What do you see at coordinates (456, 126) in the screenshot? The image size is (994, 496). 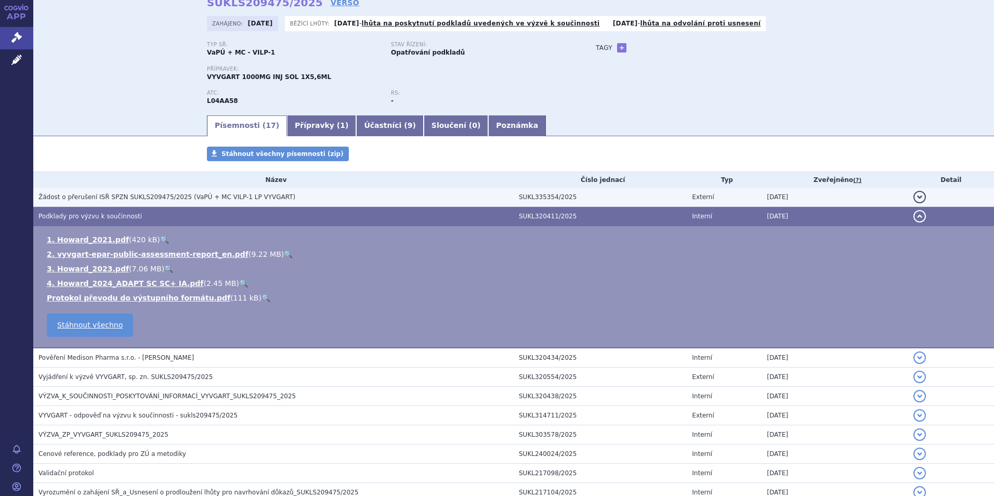 I see `a: Sloučení (0)` at bounding box center [456, 126].